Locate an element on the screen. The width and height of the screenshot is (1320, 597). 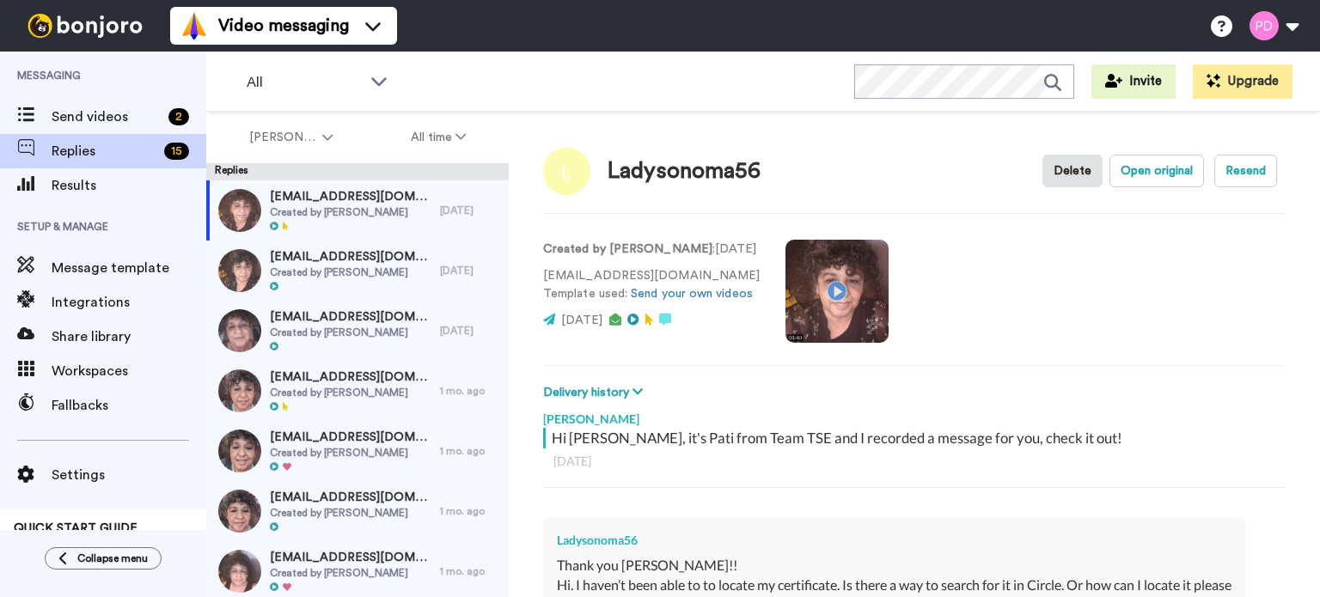
img: Image of Ladysonoma56 is located at coordinates (566, 171).